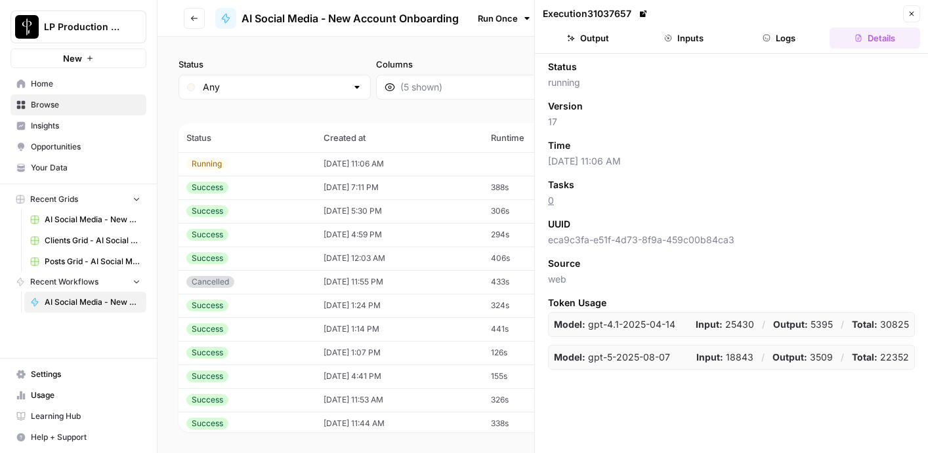  What do you see at coordinates (78, 168) in the screenshot?
I see `a: Your Data` at bounding box center [78, 168].